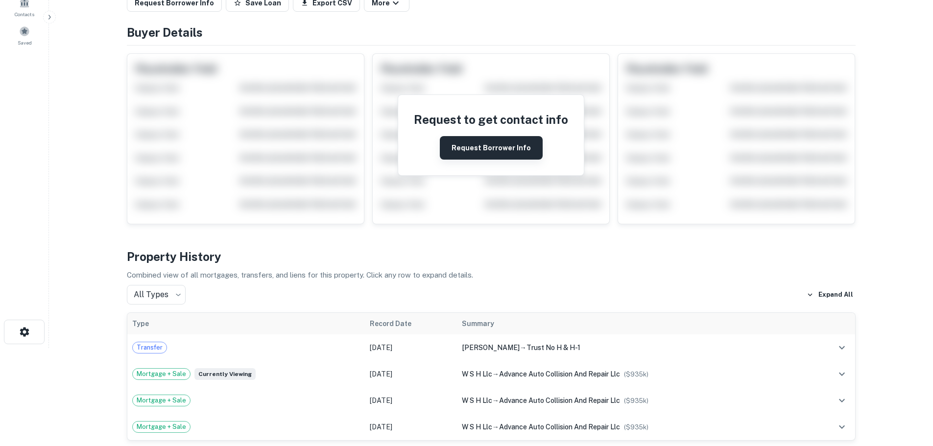 The height and width of the screenshot is (446, 933). Describe the element at coordinates (24, 35) in the screenshot. I see `div: Saved` at that location.